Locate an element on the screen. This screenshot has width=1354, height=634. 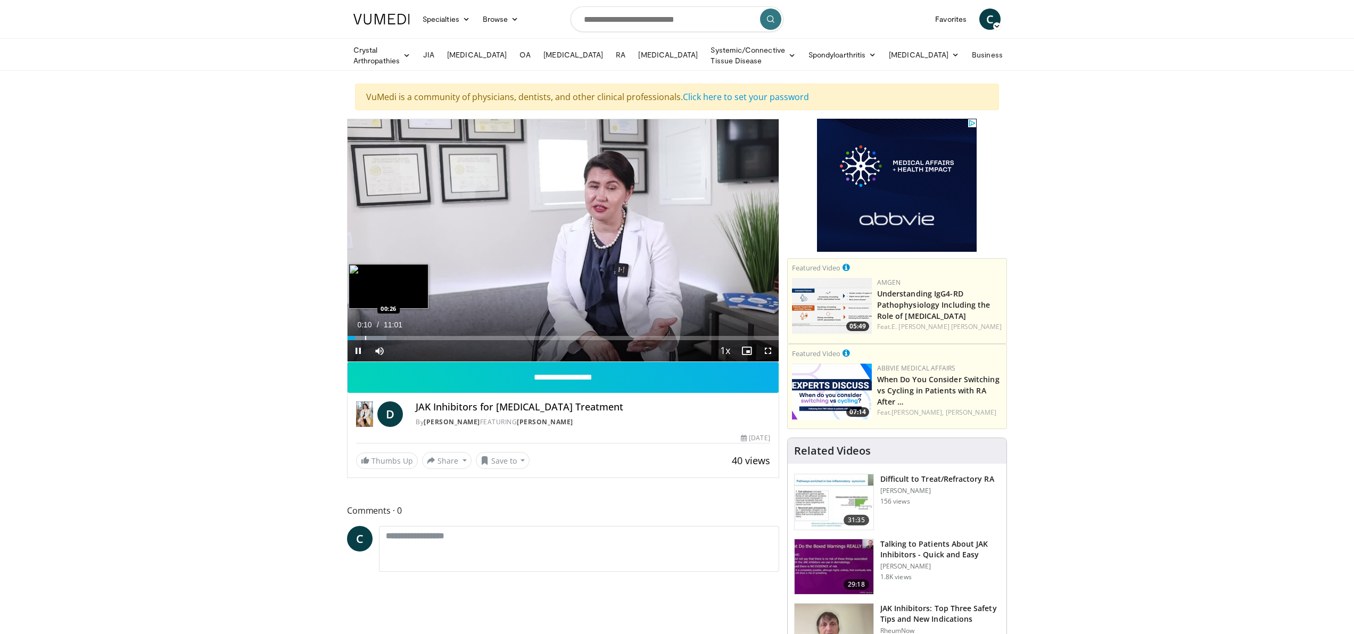
span: 07:14 is located at coordinates (857, 412).